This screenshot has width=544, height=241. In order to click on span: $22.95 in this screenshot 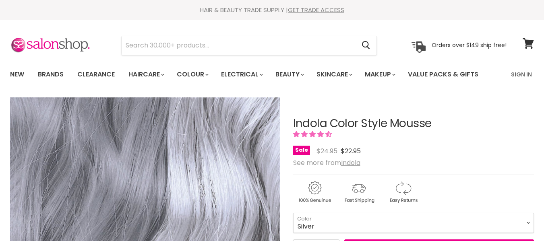, I will do `click(350, 151)`.